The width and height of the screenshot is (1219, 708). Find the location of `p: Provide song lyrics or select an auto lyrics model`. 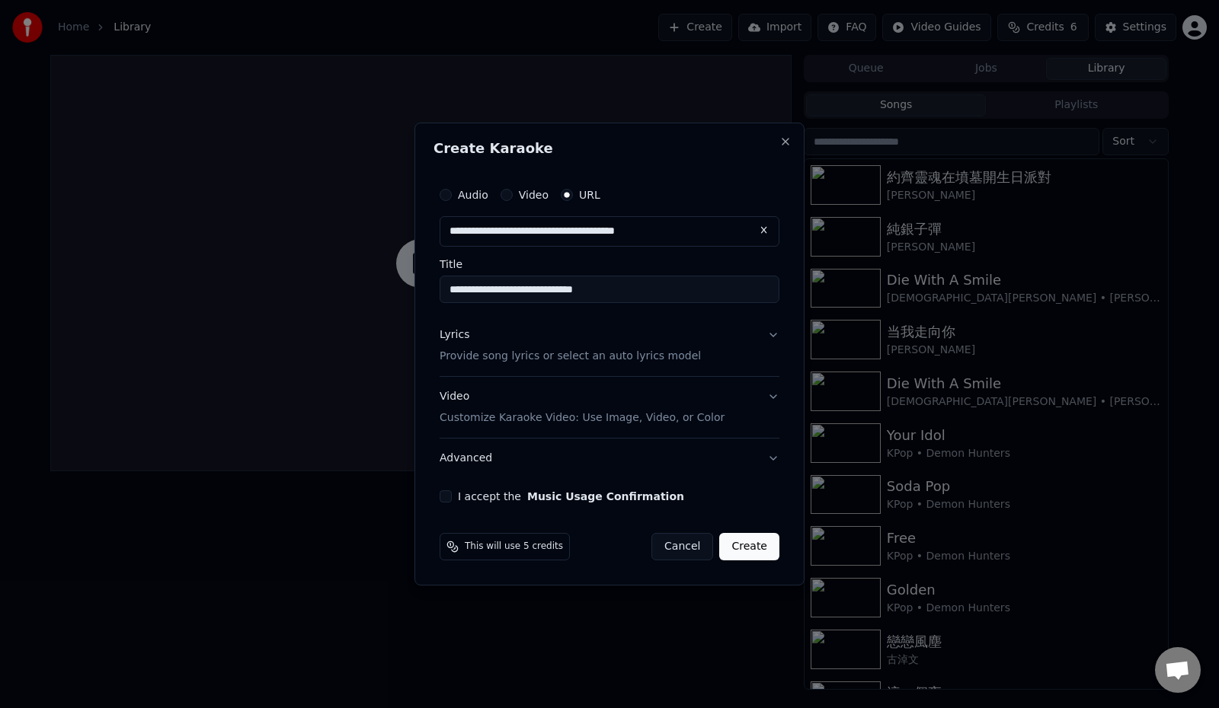

p: Provide song lyrics or select an auto lyrics model is located at coordinates (570, 357).